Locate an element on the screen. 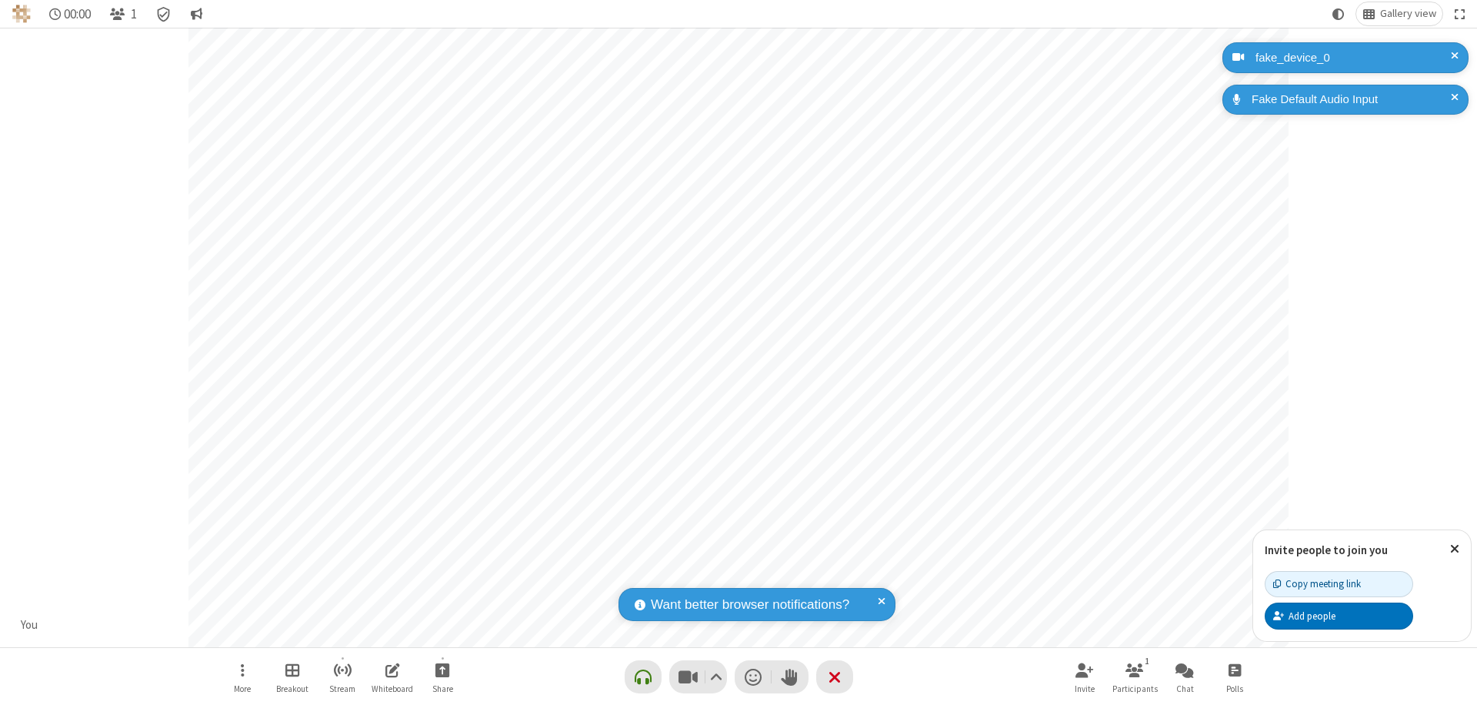  button: Invite participants (⌘+Shift+I) is located at coordinates (1085, 676).